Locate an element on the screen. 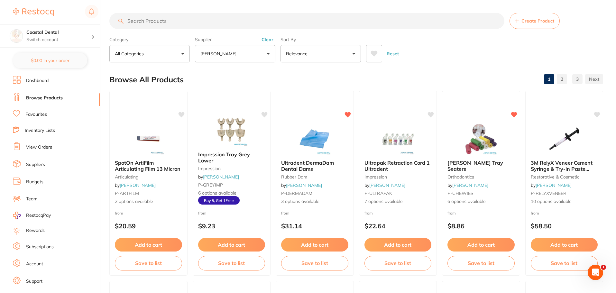 This screenshot has width=616, height=293. a: Browse Products is located at coordinates (44, 98).